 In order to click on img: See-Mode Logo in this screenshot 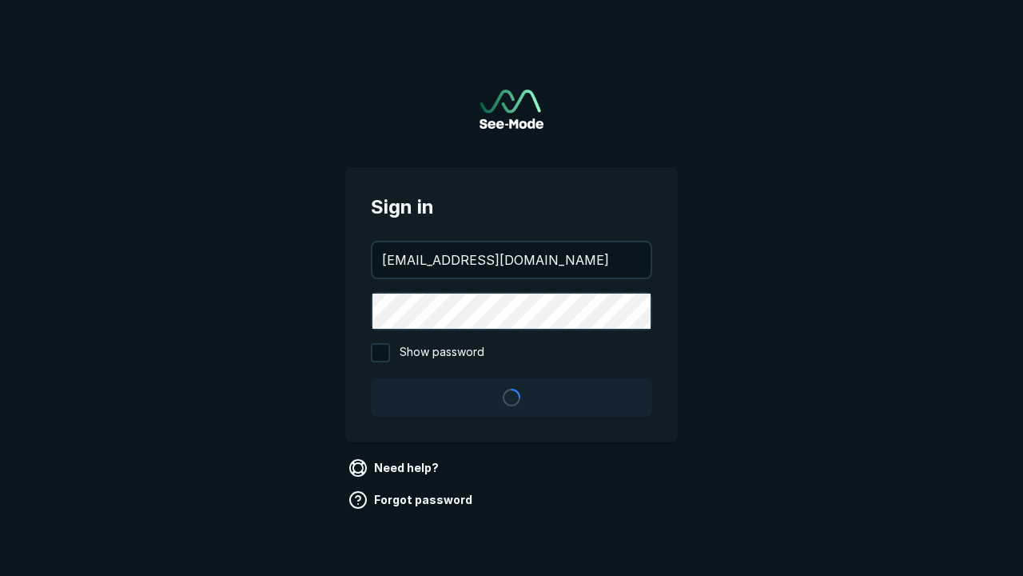, I will do `click(512, 109)`.